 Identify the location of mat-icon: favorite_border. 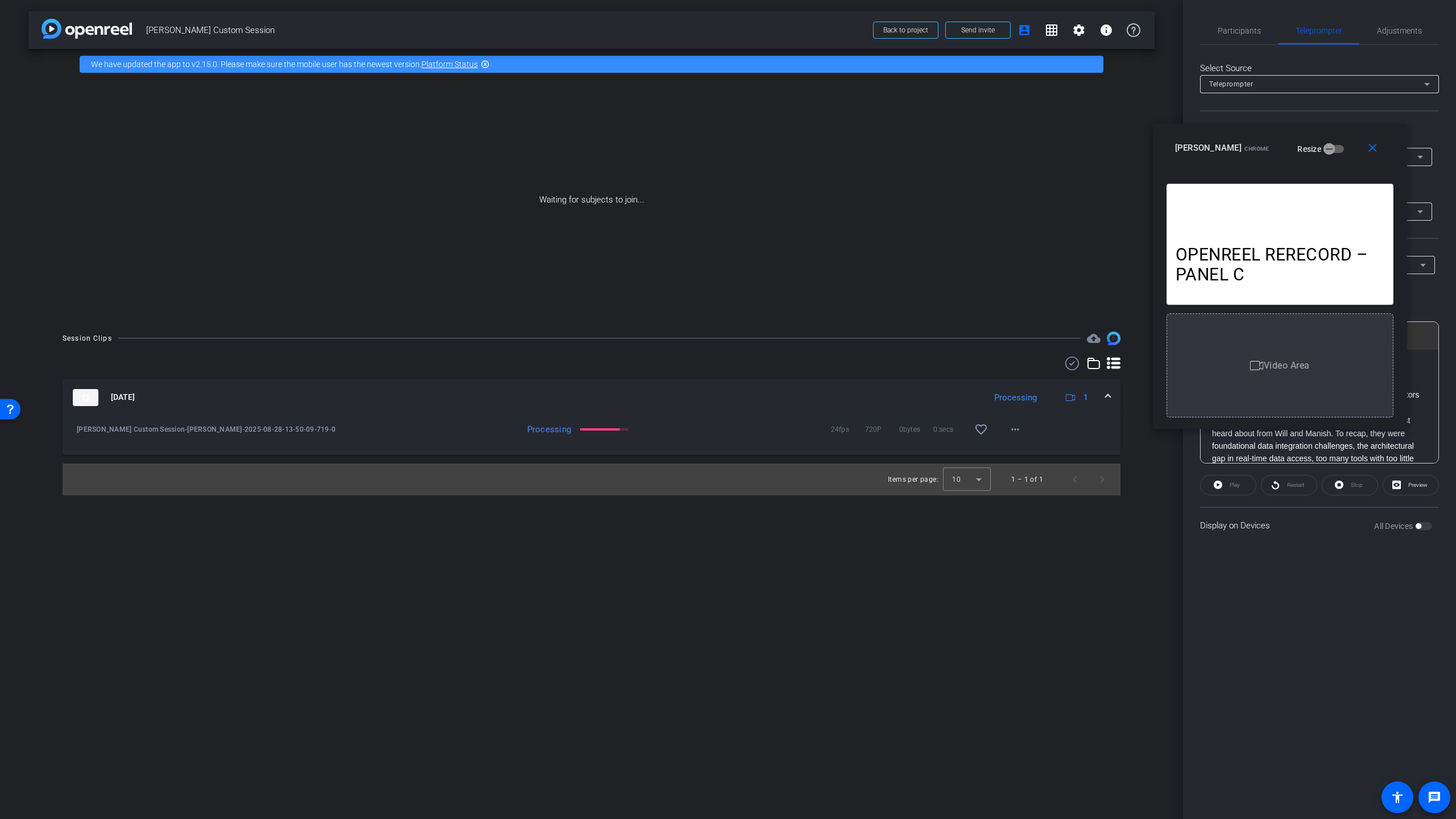
(981, 429).